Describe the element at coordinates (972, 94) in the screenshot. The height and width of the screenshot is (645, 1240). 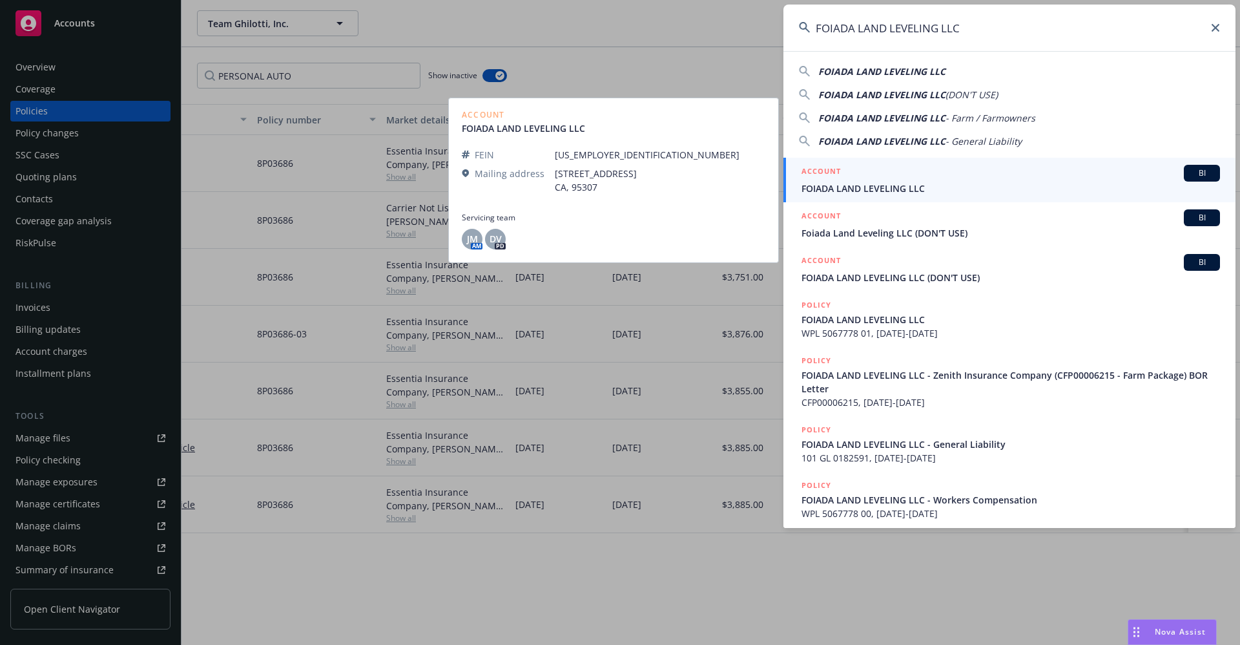
I see `span: (DON'T USE)` at that location.